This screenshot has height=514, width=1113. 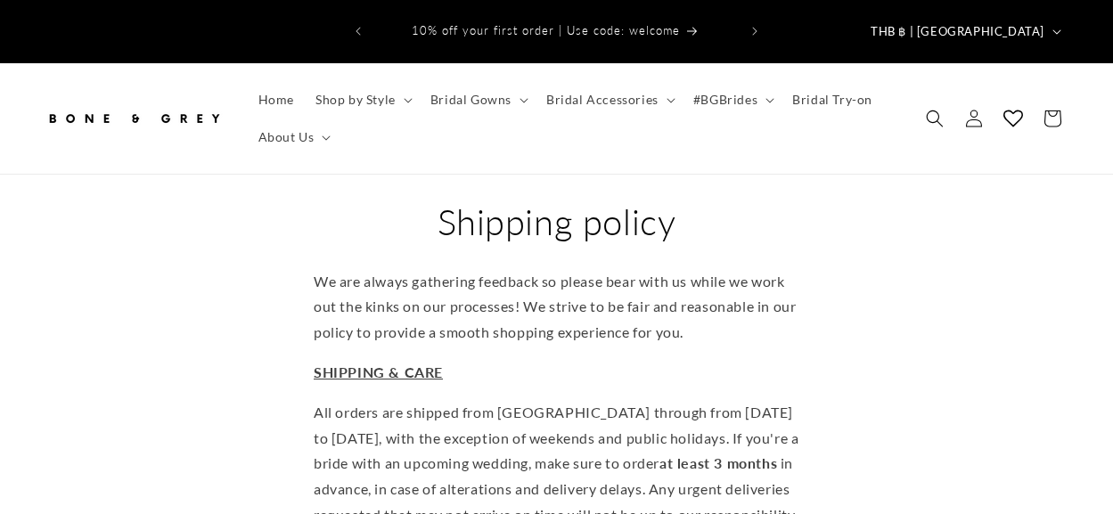 I want to click on a: Bridal Try-on, so click(x=832, y=100).